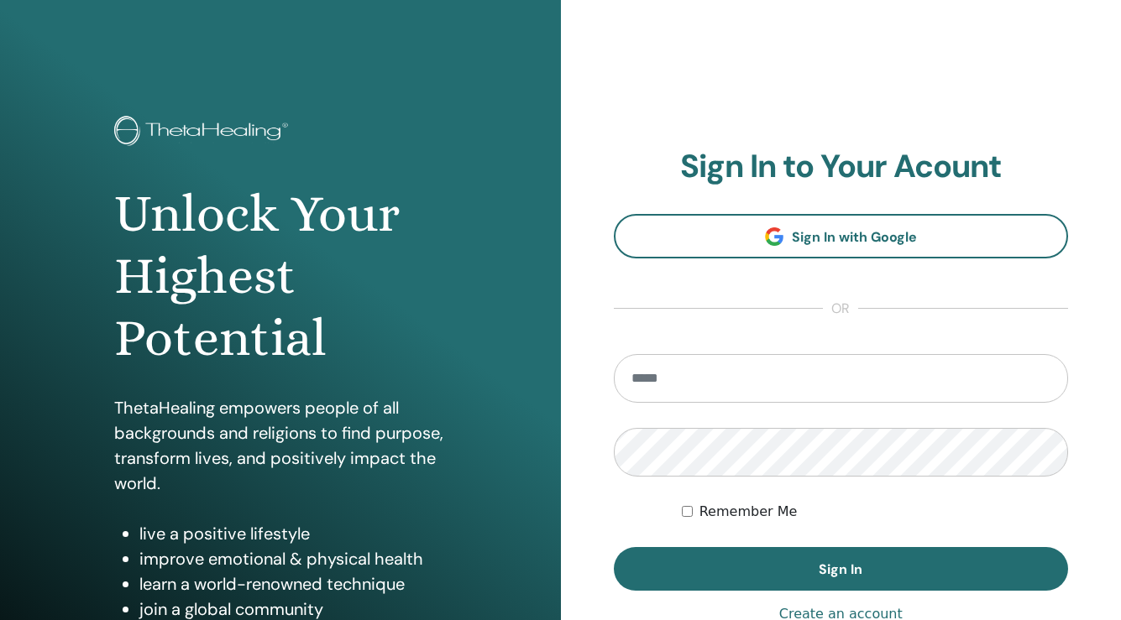  What do you see at coordinates (875, 512) in the screenshot?
I see `div: Keep me authenticated indefinitely or until I manually logout` at bounding box center [875, 512].